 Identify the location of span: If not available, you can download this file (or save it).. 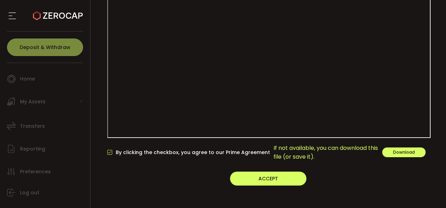
(326, 153).